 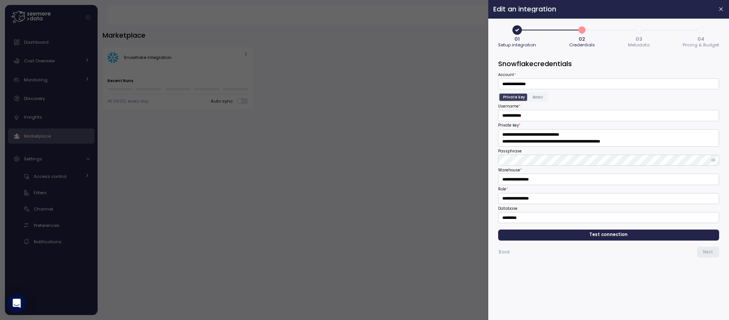 I want to click on span: 02, so click(x=582, y=39).